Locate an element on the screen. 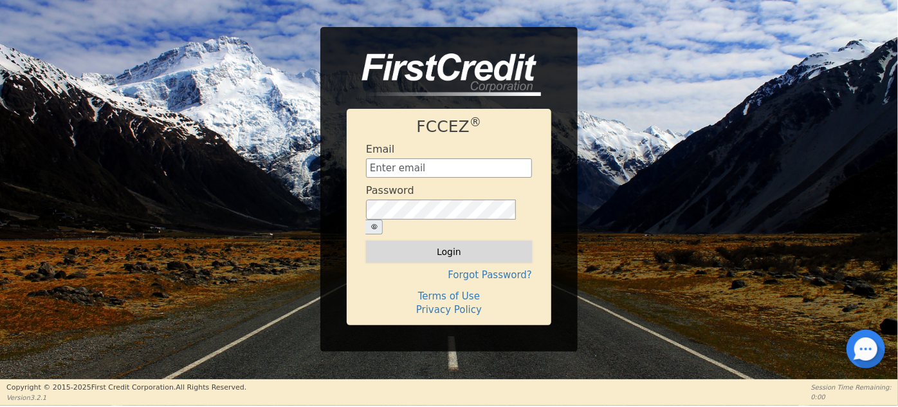  h4: Email is located at coordinates (380, 149).